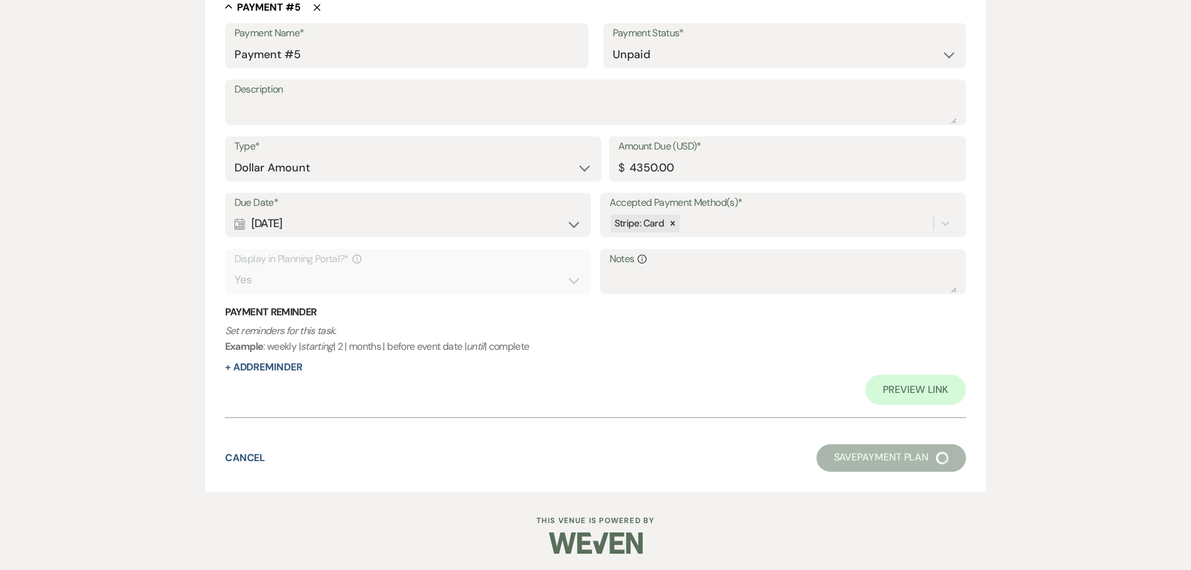 The height and width of the screenshot is (570, 1191). Describe the element at coordinates (413, 146) in the screenshot. I see `label: Type*` at that location.